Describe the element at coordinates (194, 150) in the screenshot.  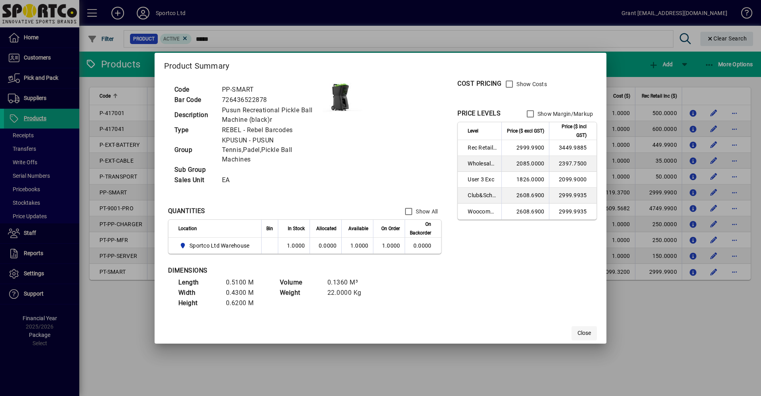
I see `td: Group` at that location.